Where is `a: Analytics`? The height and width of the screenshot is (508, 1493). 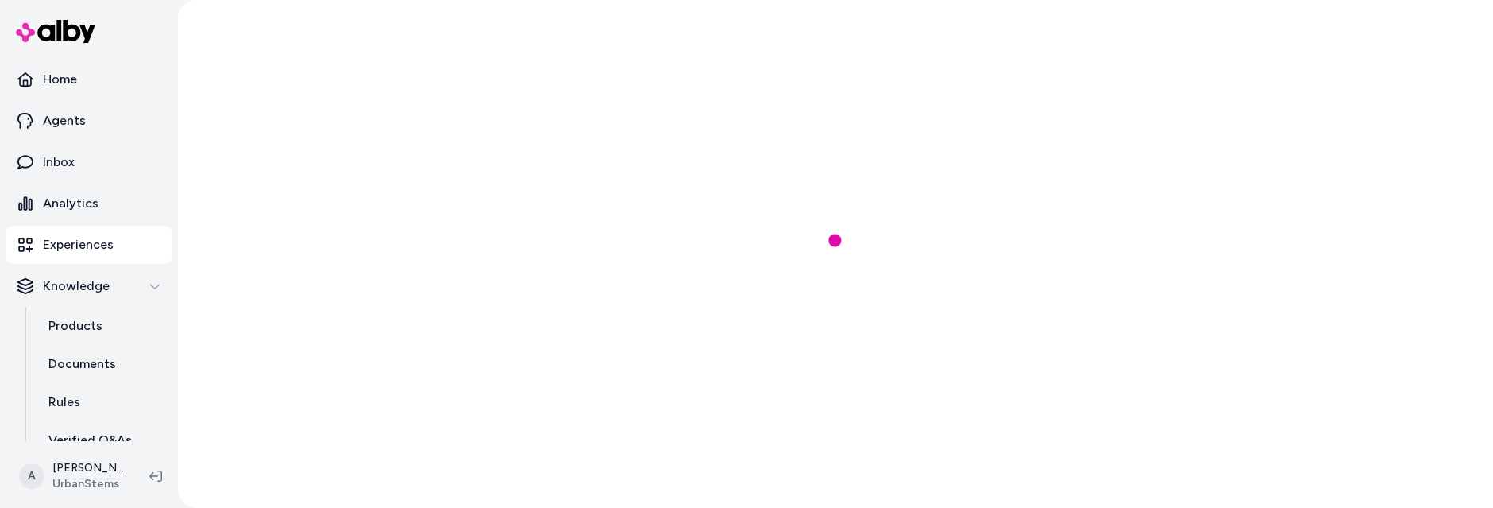 a: Analytics is located at coordinates (89, 203).